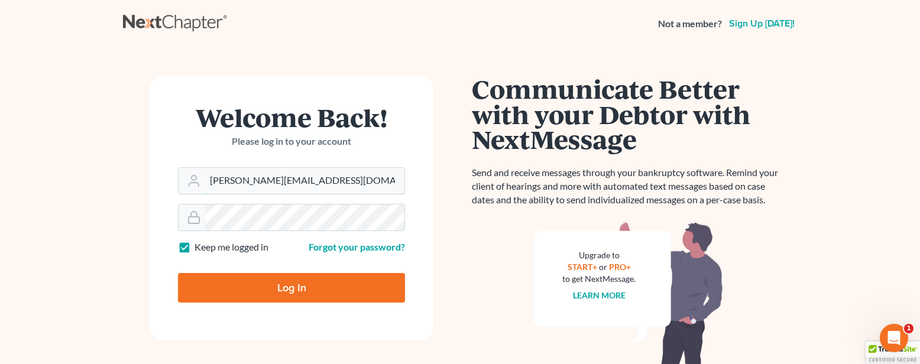 This screenshot has height=364, width=920. What do you see at coordinates (909, 329) in the screenshot?
I see `span: 1` at bounding box center [909, 329].